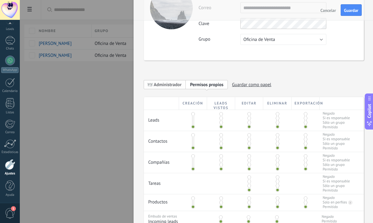 This screenshot has height=223, width=373. Describe the element at coordinates (161, 181) in the screenshot. I see `div: Tareas` at that location.